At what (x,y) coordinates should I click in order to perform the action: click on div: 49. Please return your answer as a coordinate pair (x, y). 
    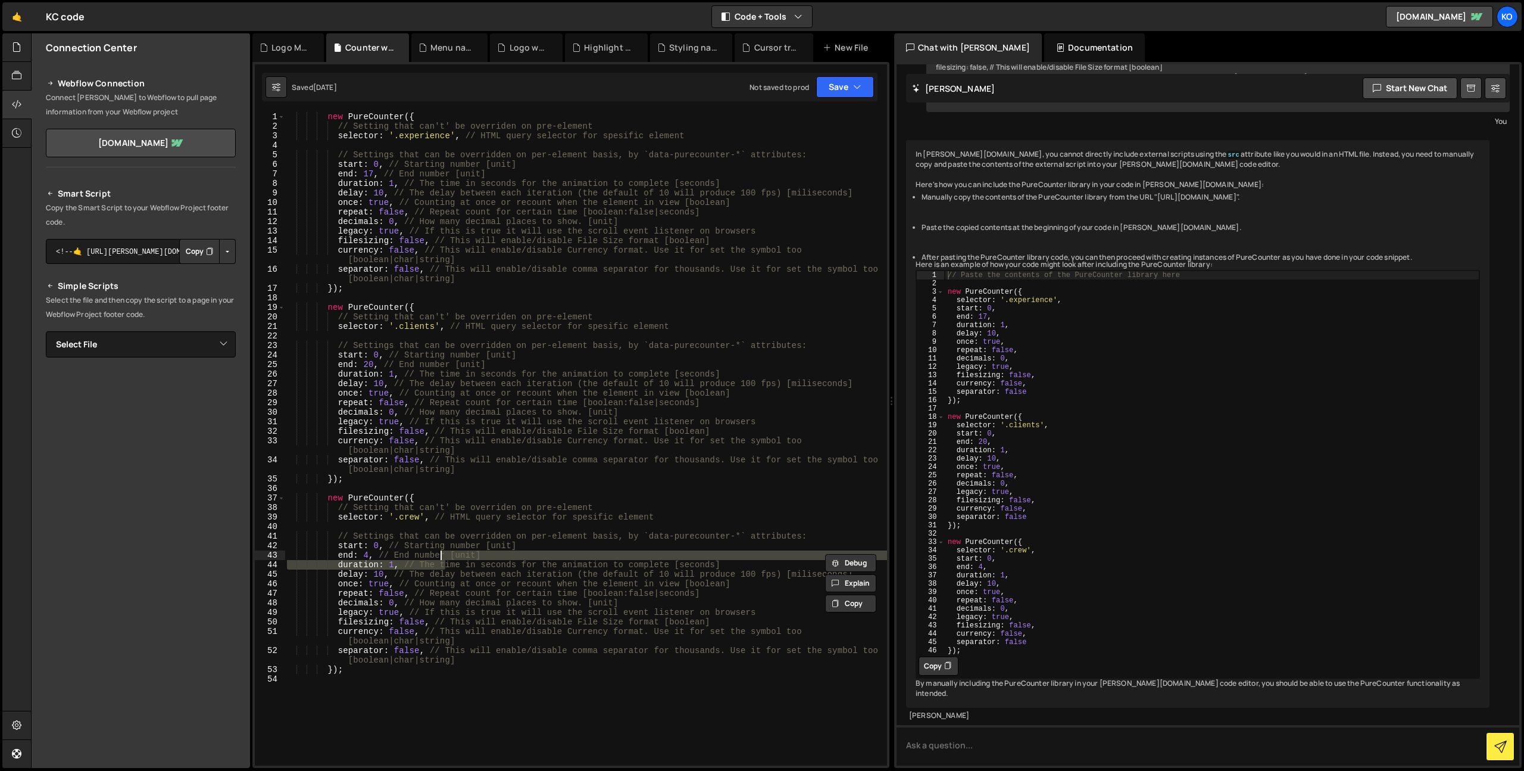
    Looking at the image, I should click on (270, 612).